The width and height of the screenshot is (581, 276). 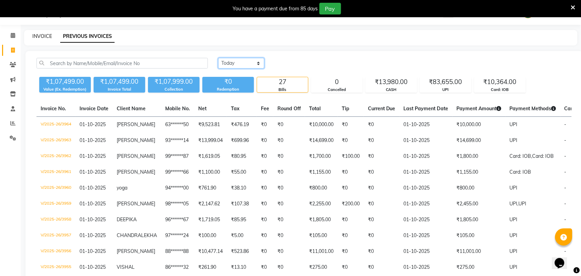 What do you see at coordinates (235, 108) in the screenshot?
I see `span: Tax` at bounding box center [235, 108].